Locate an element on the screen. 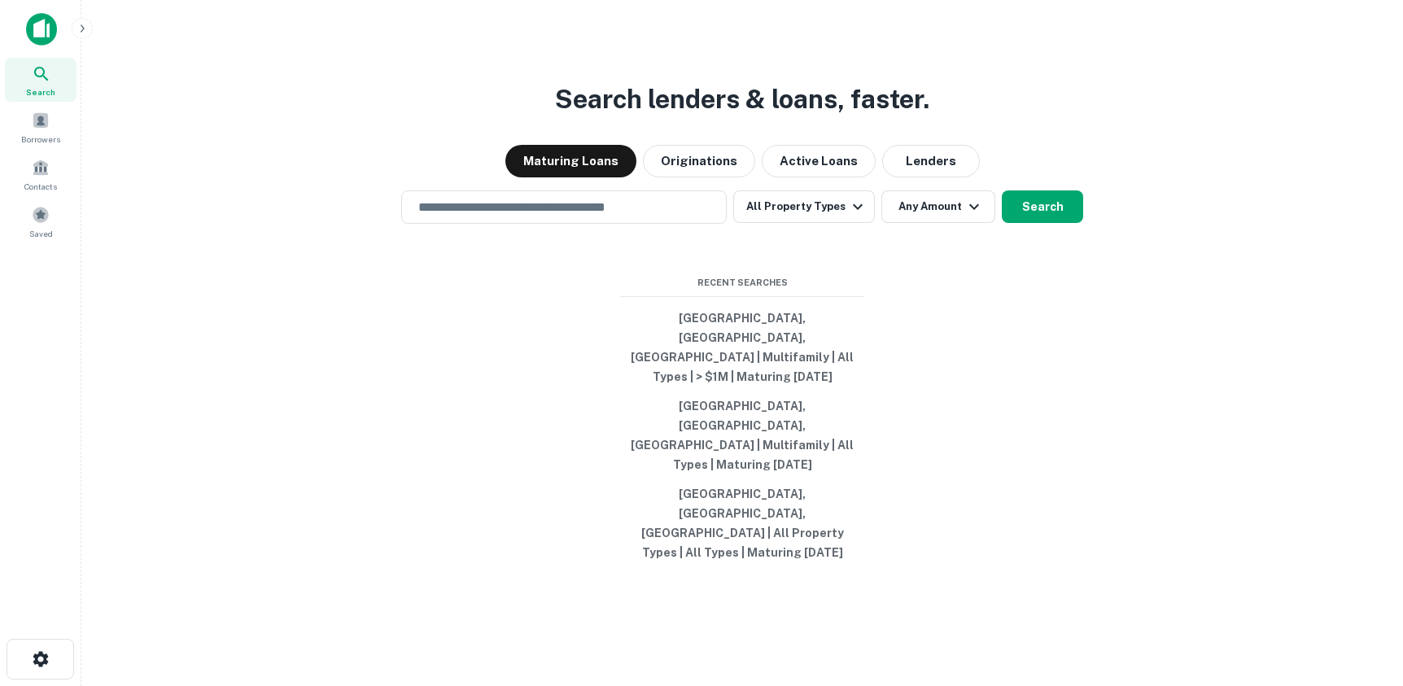 The width and height of the screenshot is (1403, 686). a: Search is located at coordinates (41, 80).